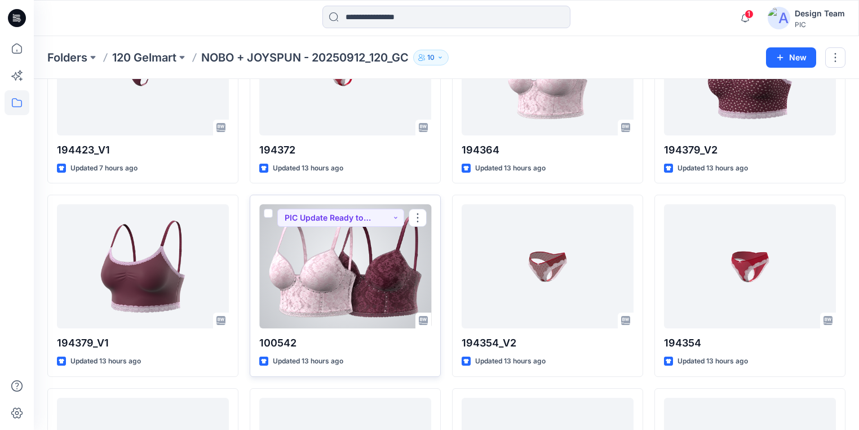 This screenshot has width=859, height=430. I want to click on p: 194379_V2, so click(750, 150).